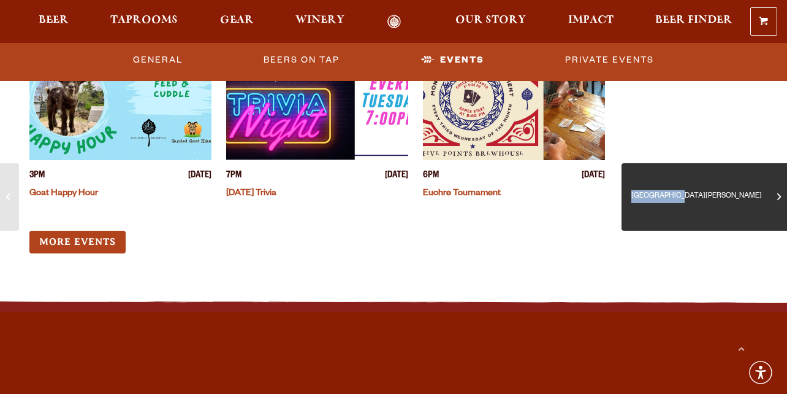  What do you see at coordinates (237, 20) in the screenshot?
I see `span: Gear` at bounding box center [237, 20].